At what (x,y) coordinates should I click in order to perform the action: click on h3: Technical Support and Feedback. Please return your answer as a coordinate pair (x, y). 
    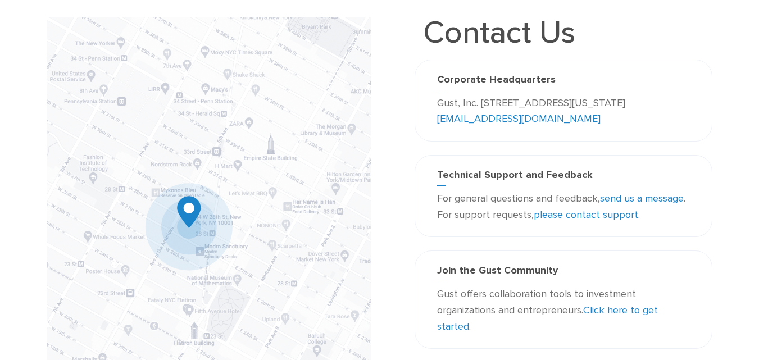
    Looking at the image, I should click on (564, 178).